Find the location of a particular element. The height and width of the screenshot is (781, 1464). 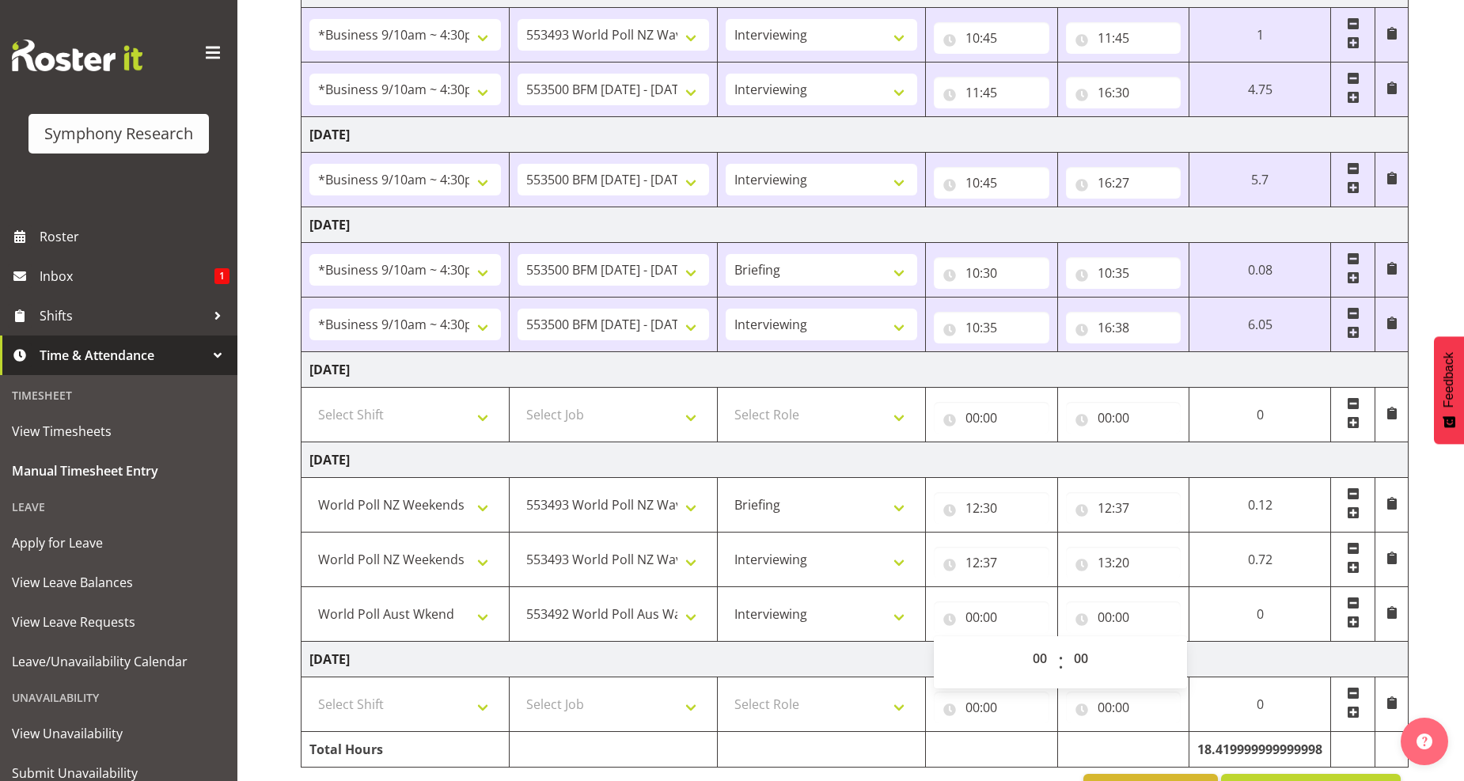

td: 0.72 is located at coordinates (1260, 560).